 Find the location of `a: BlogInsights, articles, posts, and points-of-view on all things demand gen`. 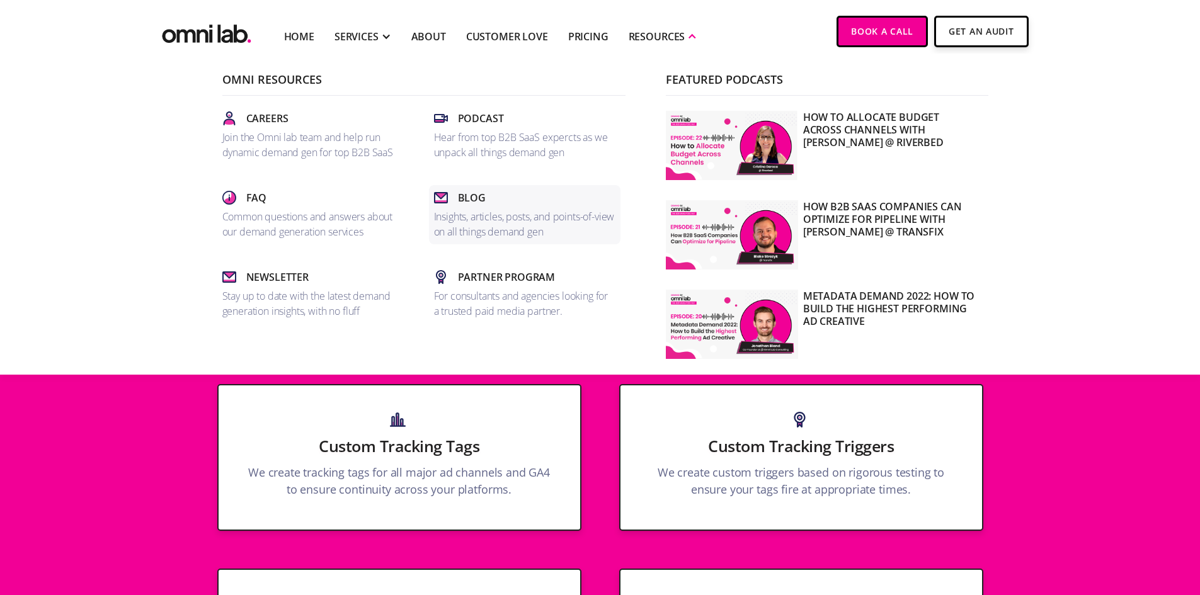

a: BlogInsights, articles, posts, and points-of-view on all things demand gen is located at coordinates (525, 215).